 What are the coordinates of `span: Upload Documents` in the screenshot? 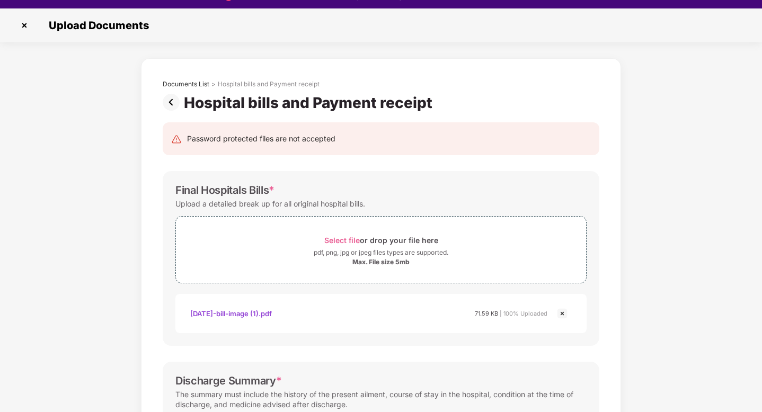 It's located at (96, 25).